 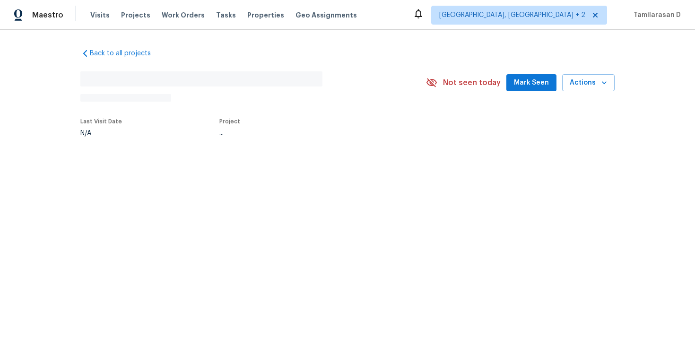 What do you see at coordinates (230, 121) in the screenshot?
I see `span: Project` at bounding box center [230, 121].